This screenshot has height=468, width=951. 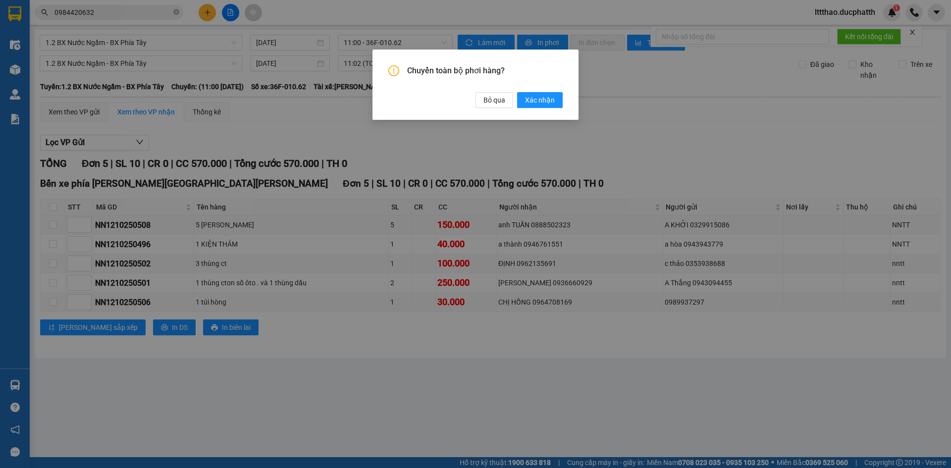 What do you see at coordinates (485, 71) in the screenshot?
I see `span: Chuyển toàn bộ phơi hàng?` at bounding box center [485, 71].